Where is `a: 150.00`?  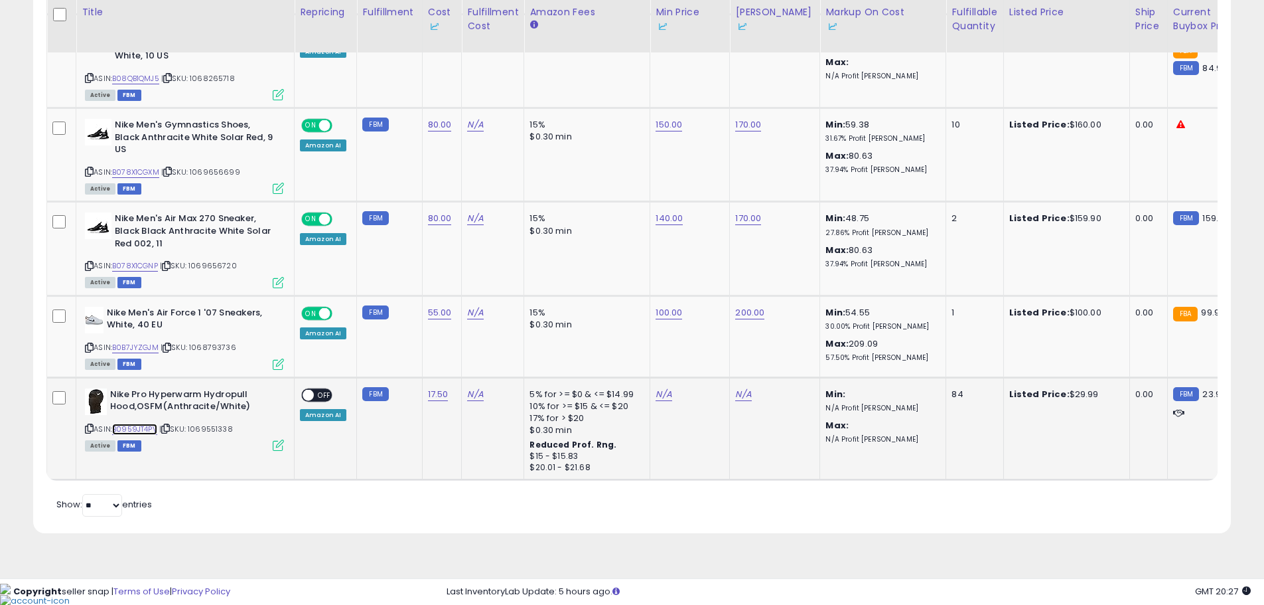 a: 150.00 is located at coordinates (669, 125).